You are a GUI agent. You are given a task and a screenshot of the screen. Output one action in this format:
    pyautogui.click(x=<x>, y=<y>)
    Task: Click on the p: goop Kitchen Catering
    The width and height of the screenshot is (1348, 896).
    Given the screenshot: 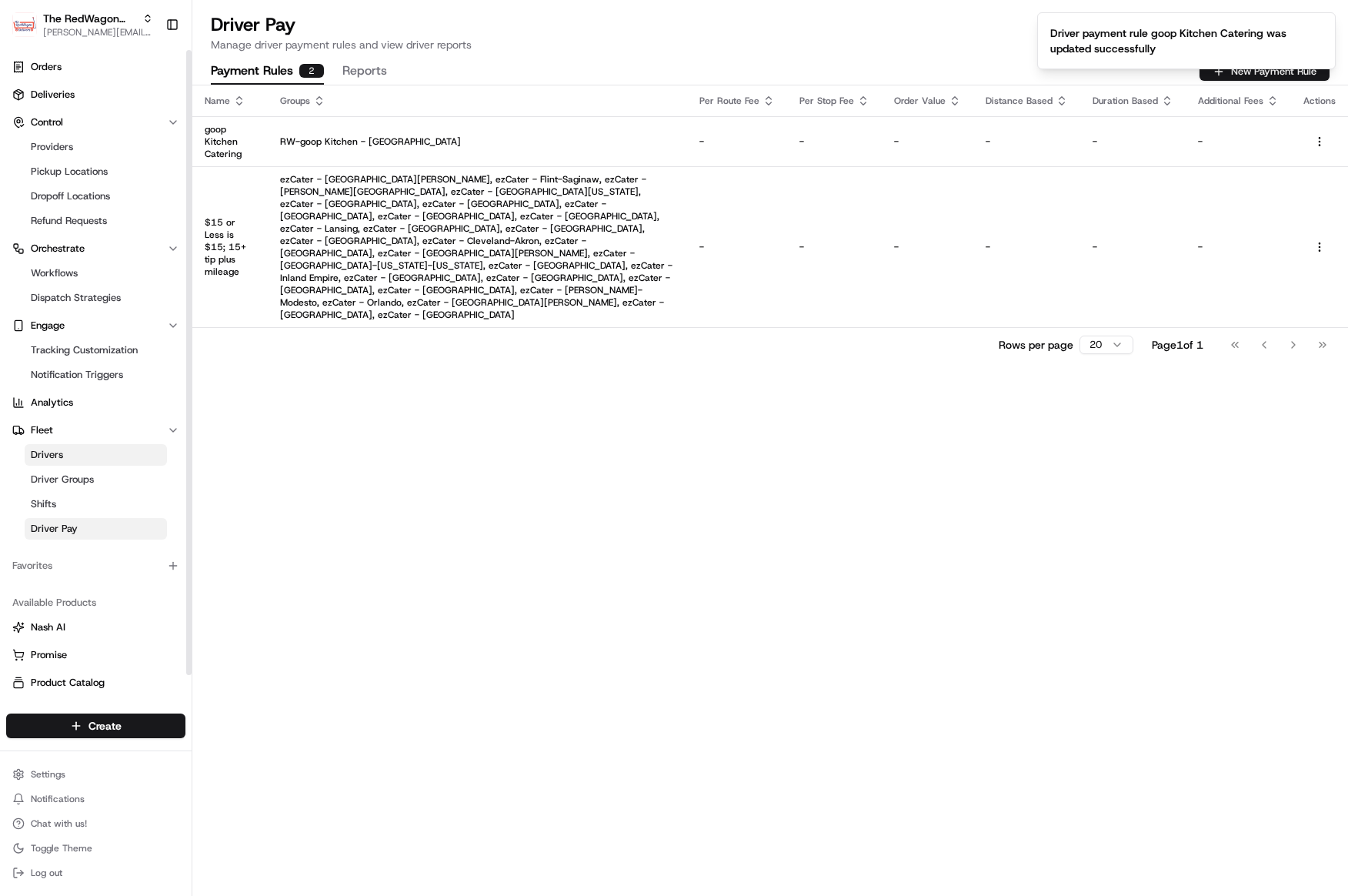 What is the action you would take?
    pyautogui.click(x=230, y=142)
    